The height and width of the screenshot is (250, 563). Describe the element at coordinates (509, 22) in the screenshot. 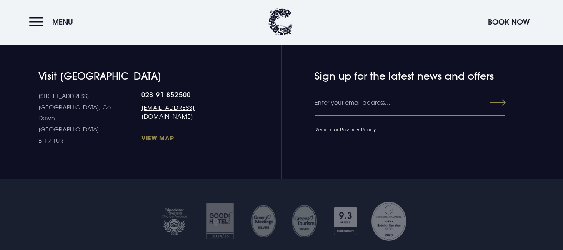

I see `button: Book Now` at that location.